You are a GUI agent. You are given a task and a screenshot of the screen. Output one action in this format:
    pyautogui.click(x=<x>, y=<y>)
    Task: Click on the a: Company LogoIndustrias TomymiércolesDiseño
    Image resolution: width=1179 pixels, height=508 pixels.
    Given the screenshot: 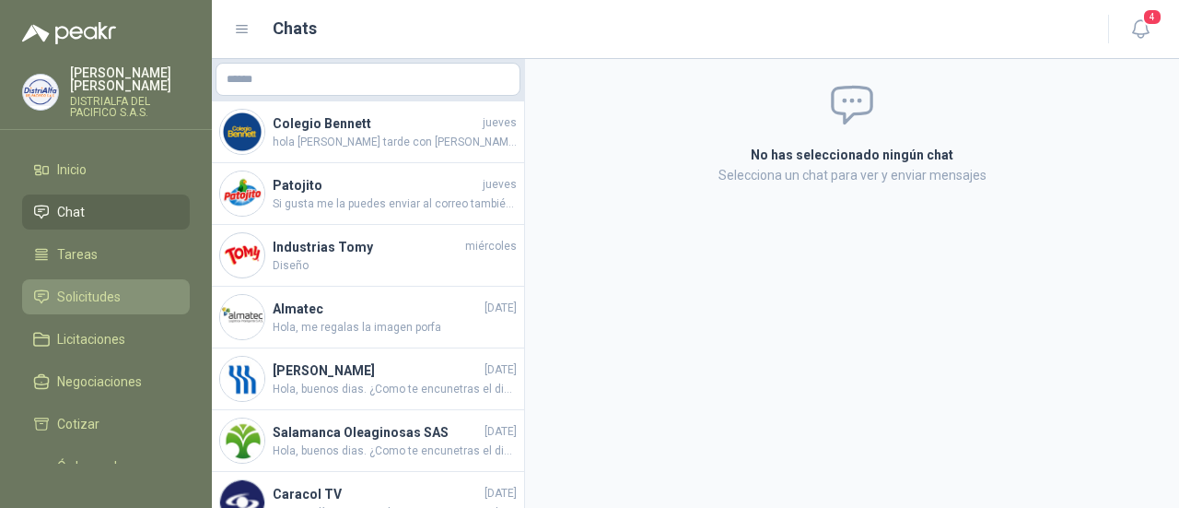 What is the action you would take?
    pyautogui.click(x=368, y=255)
    